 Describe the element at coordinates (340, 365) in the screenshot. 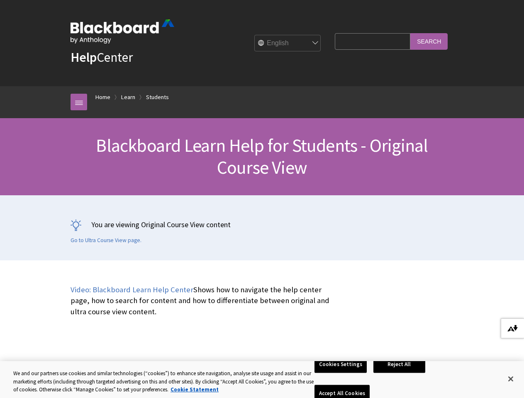

I see `button: Cookies Settings` at that location.